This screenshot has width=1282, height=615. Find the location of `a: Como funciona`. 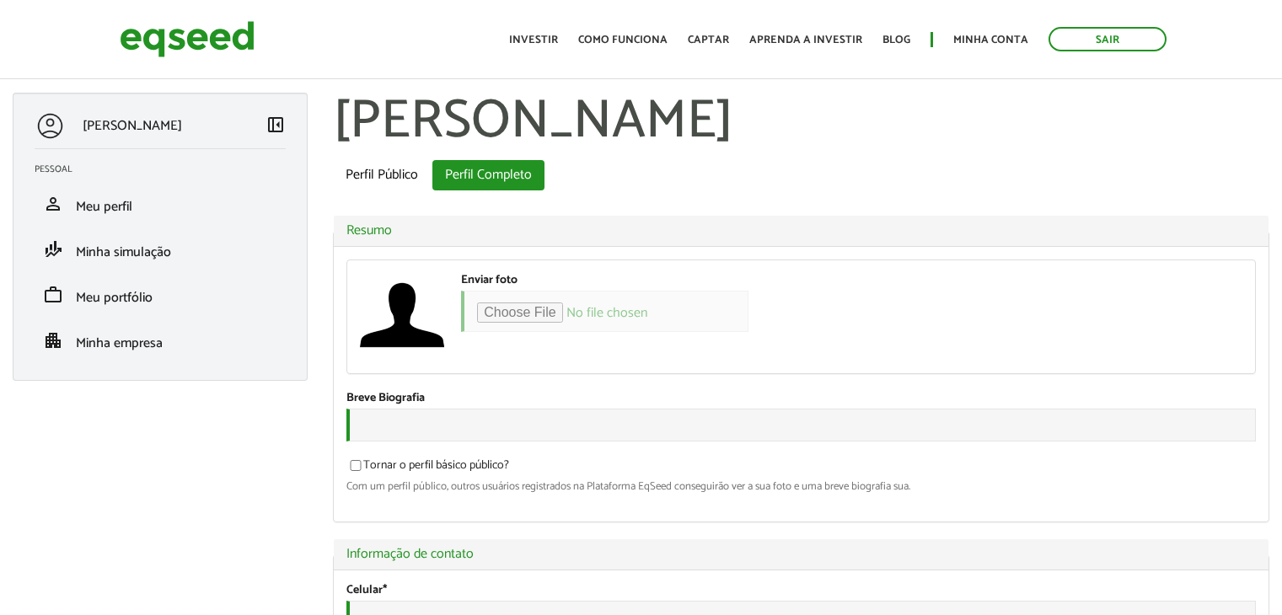

a: Como funciona is located at coordinates (623, 40).